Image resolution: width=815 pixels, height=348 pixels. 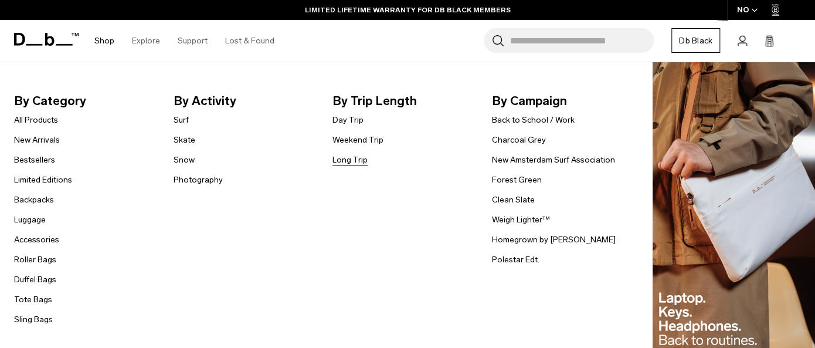 What do you see at coordinates (403, 101) in the screenshot?
I see `span: By Trip Length` at bounding box center [403, 101].